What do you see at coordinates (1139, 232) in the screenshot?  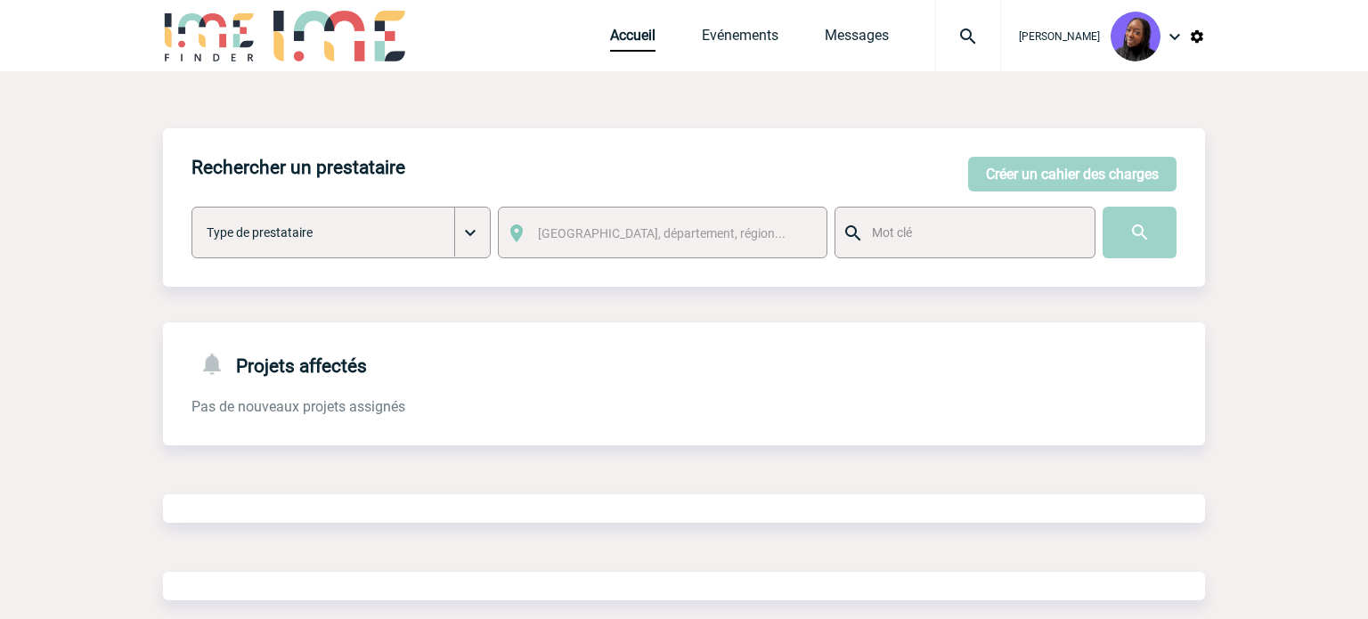 I see `input: Submit` at bounding box center [1139, 232].